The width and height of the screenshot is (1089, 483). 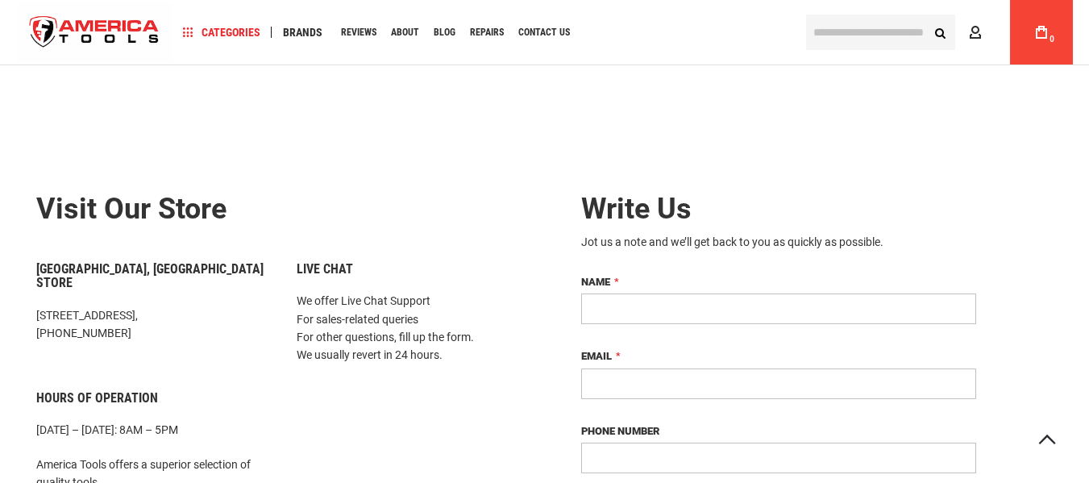 I want to click on span: Reviews, so click(x=359, y=32).